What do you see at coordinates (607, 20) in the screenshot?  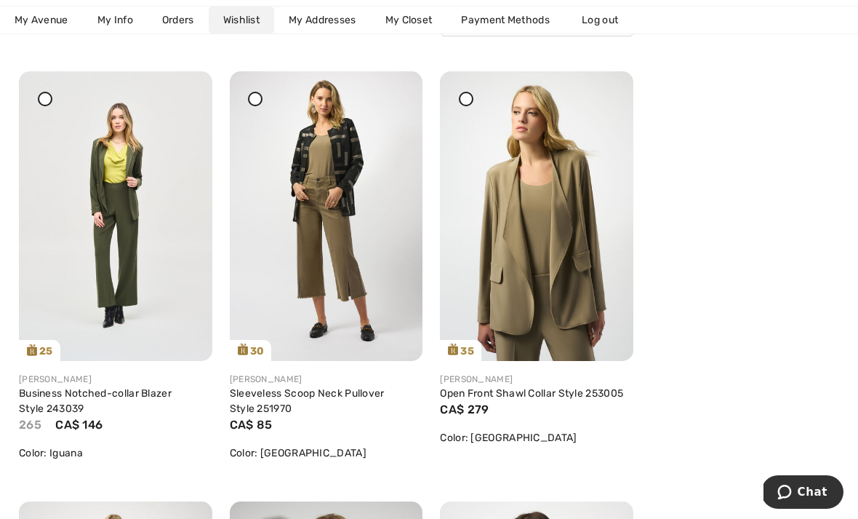 I see `a: Log out` at bounding box center [607, 20].